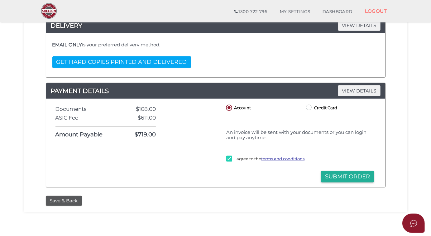 This screenshot has width=431, height=236. Describe the element at coordinates (64, 201) in the screenshot. I see `button: Save & Back` at that location.